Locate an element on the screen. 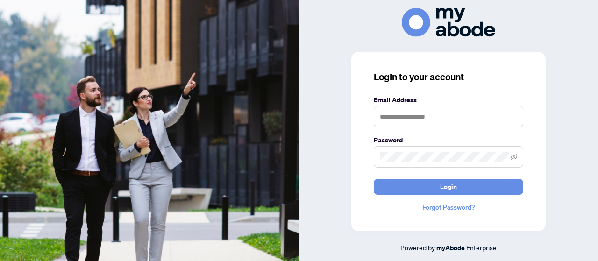 This screenshot has width=598, height=261. a: myAbode is located at coordinates (450, 248).